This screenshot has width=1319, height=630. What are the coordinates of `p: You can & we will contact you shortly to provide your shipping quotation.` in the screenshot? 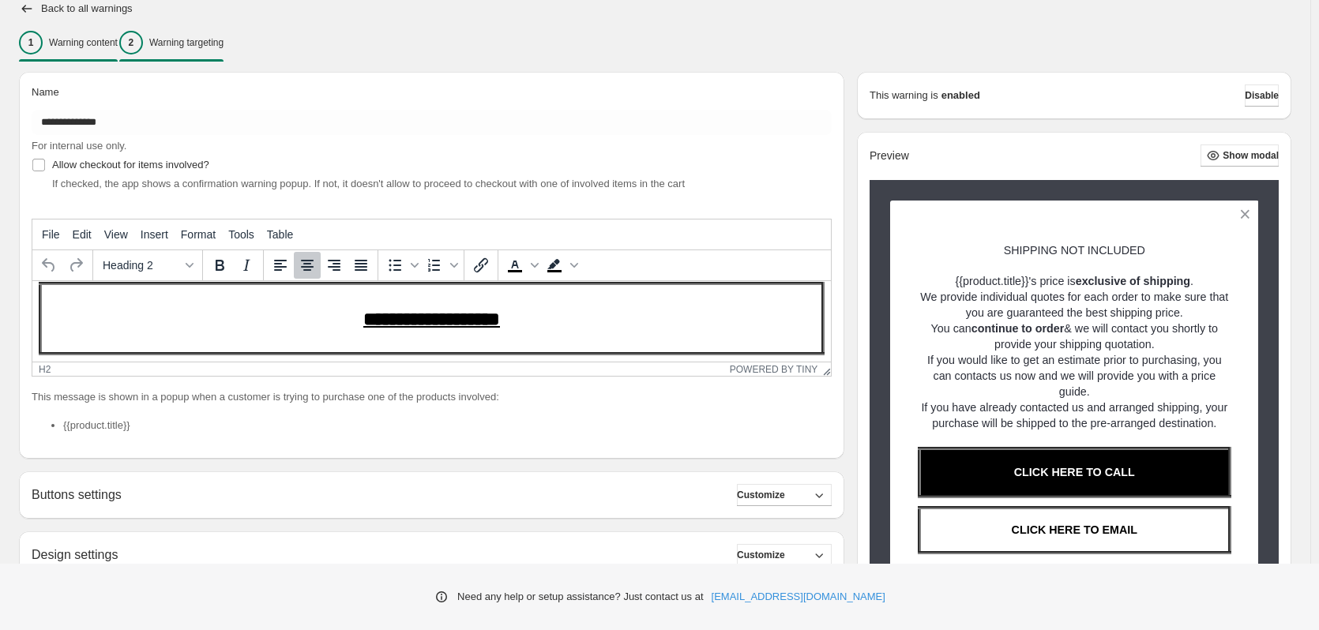 It's located at (1074, 336).